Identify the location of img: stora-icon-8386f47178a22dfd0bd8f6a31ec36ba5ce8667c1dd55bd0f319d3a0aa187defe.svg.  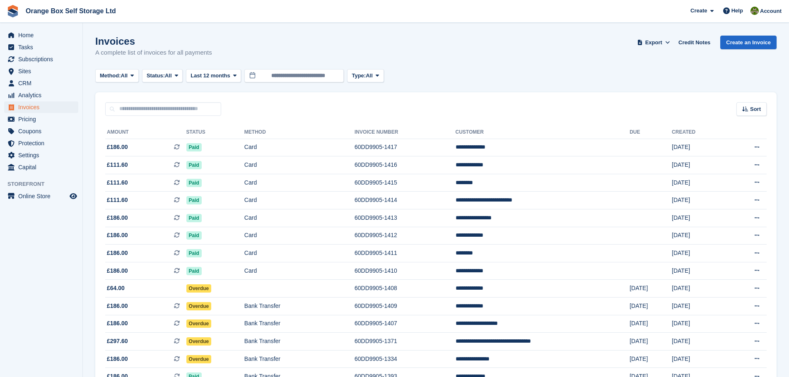
(13, 11).